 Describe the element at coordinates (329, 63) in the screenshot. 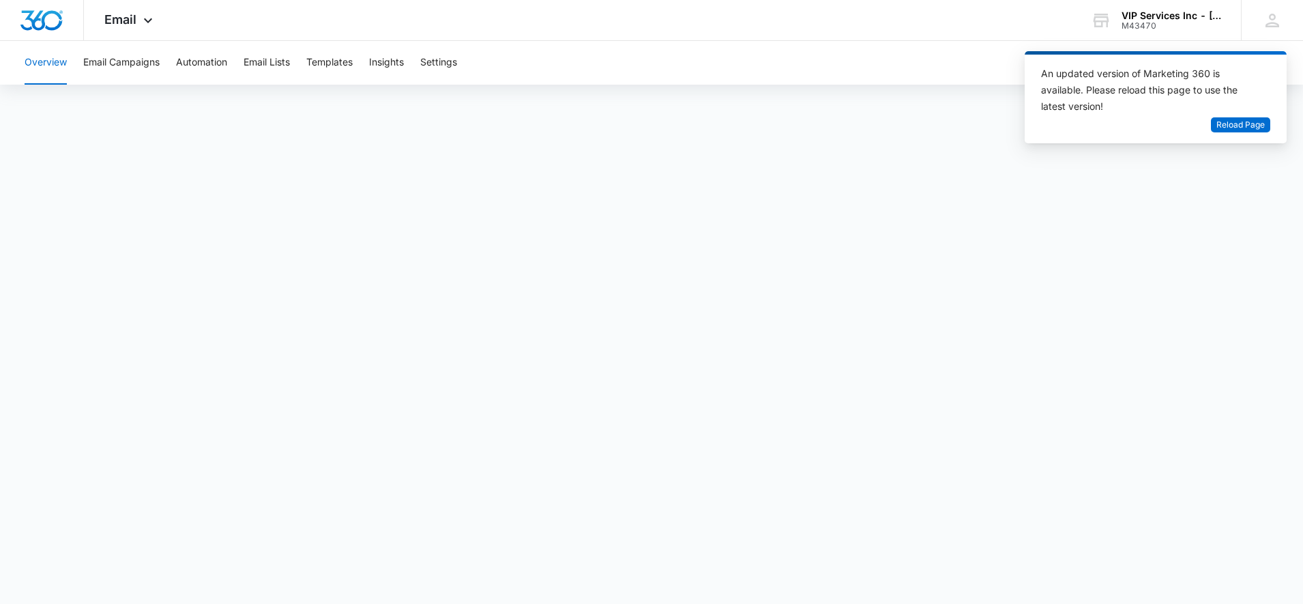

I see `button: Templates` at that location.